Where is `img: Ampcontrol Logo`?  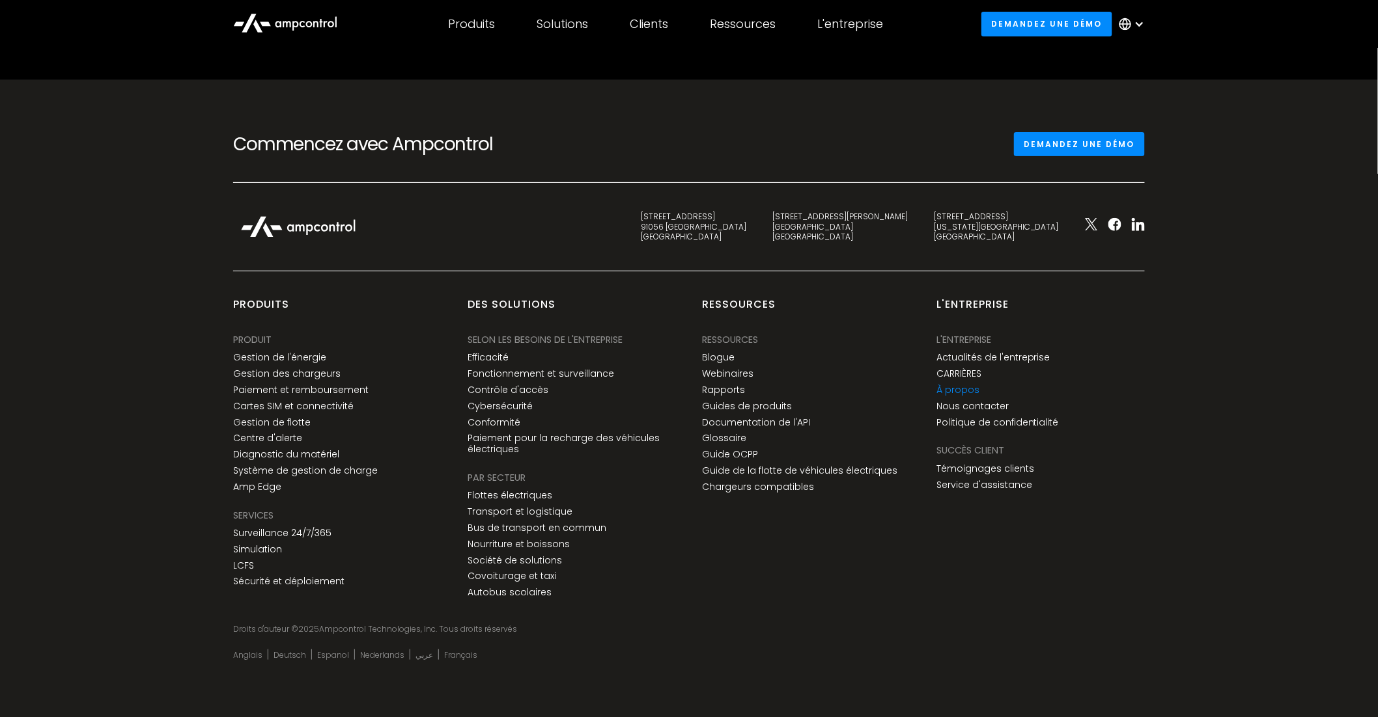
img: Ampcontrol Logo is located at coordinates (298, 227).